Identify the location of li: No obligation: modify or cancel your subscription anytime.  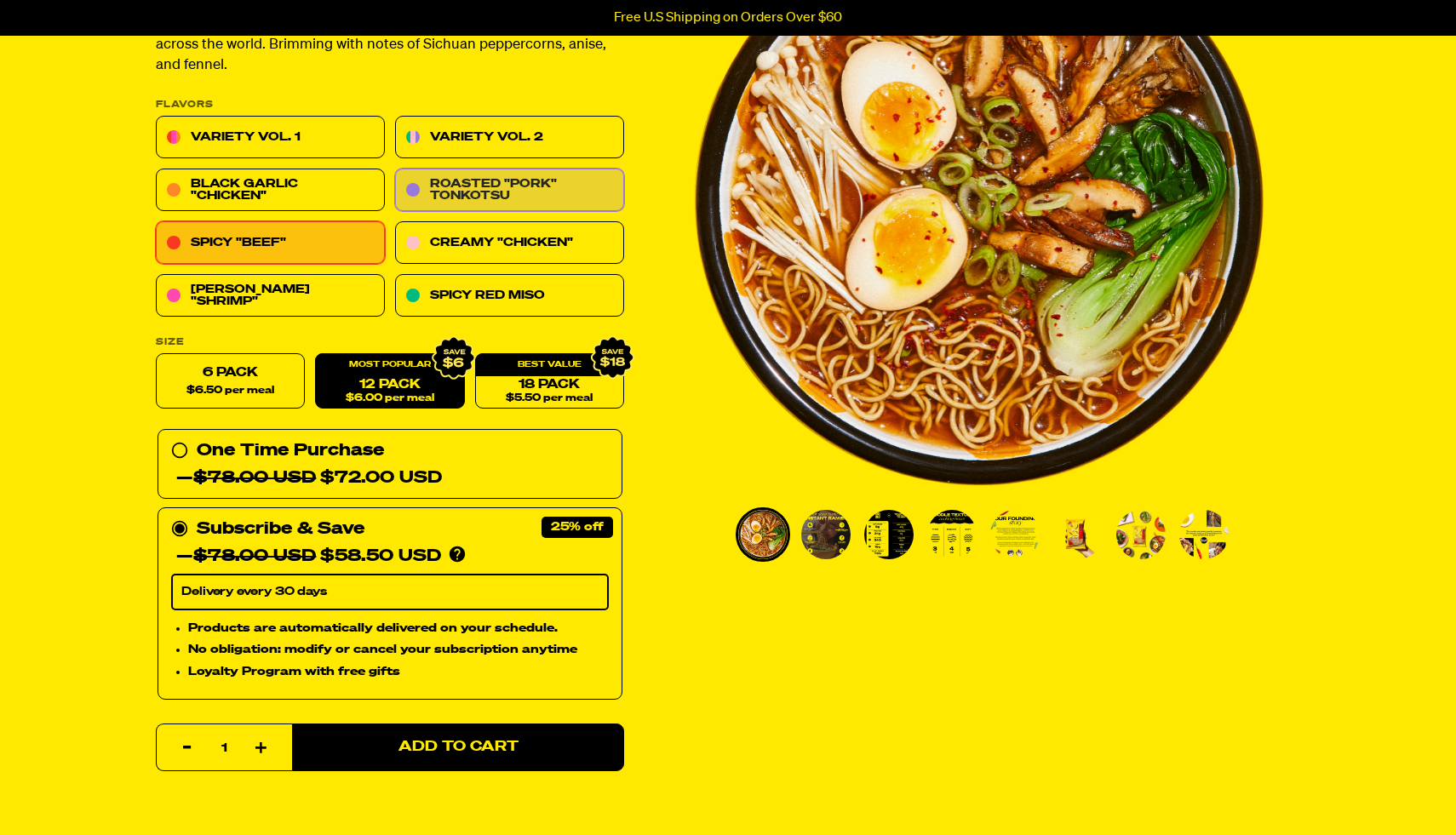
(398, 650).